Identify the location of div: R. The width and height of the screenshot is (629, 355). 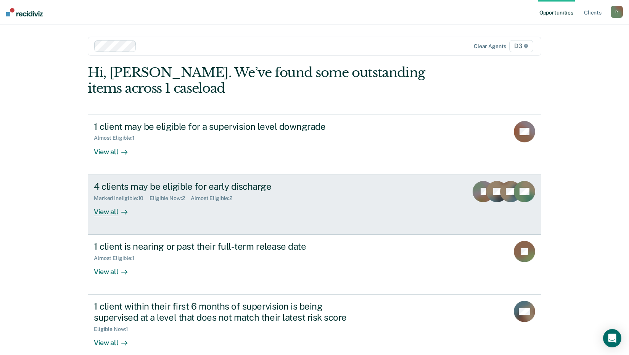
(617, 12).